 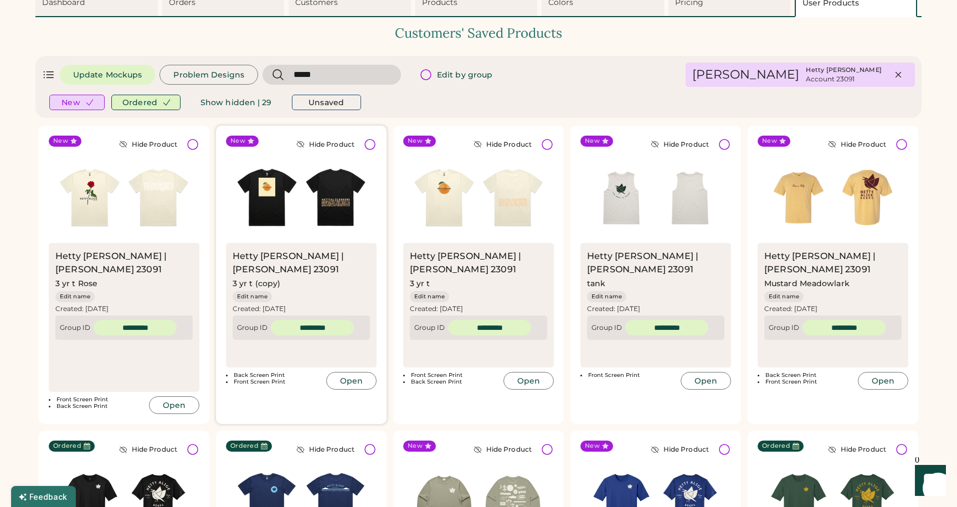 I want to click on div: 3 yr t Rose, so click(x=83, y=284).